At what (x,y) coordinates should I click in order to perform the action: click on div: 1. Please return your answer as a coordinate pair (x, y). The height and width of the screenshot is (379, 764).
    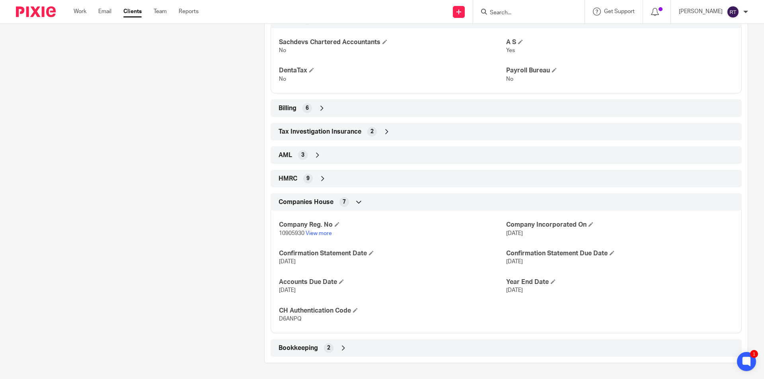
    Looking at the image, I should click on (754, 354).